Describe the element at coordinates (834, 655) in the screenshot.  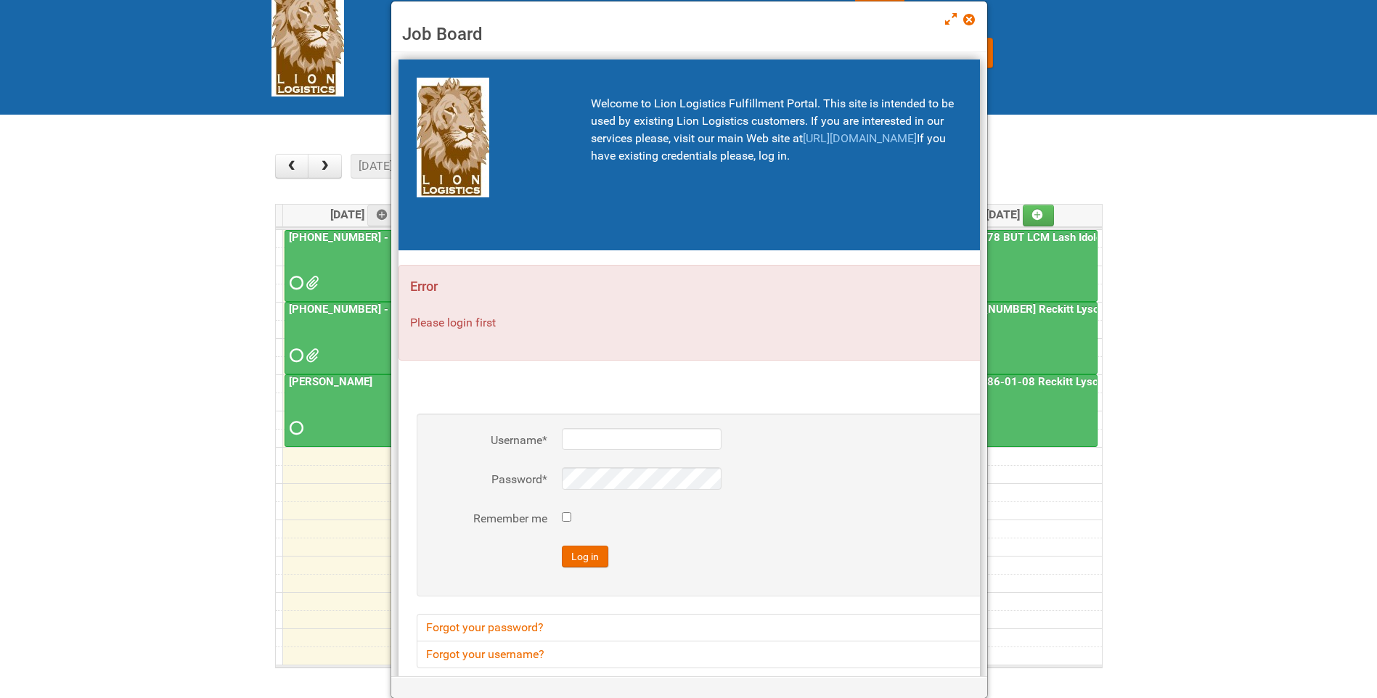
I see `a: Forgot your username?` at that location.